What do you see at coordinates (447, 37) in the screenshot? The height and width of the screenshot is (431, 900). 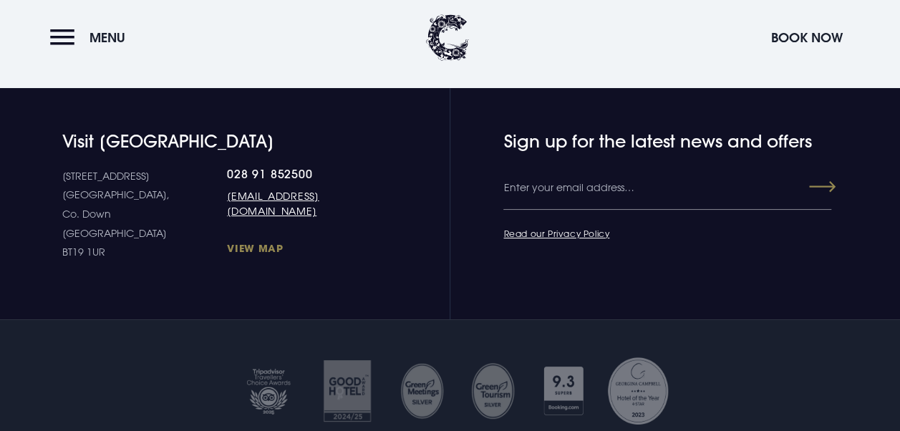 I see `img: Clandeboye Lodge` at bounding box center [447, 37].